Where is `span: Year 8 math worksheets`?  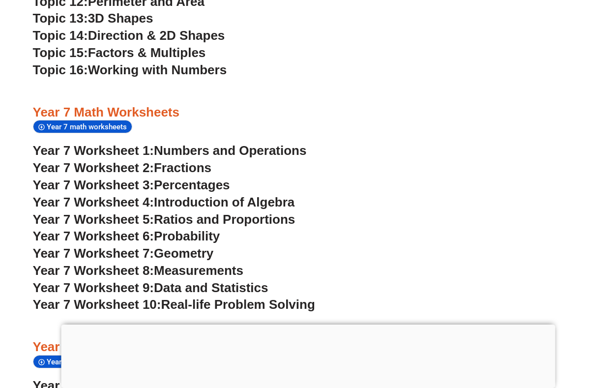 span: Year 8 math worksheets is located at coordinates (88, 362).